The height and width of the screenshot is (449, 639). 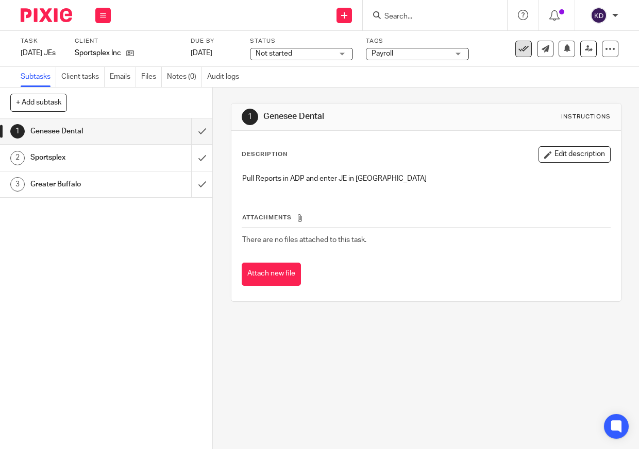 I want to click on label: Due by, so click(x=214, y=41).